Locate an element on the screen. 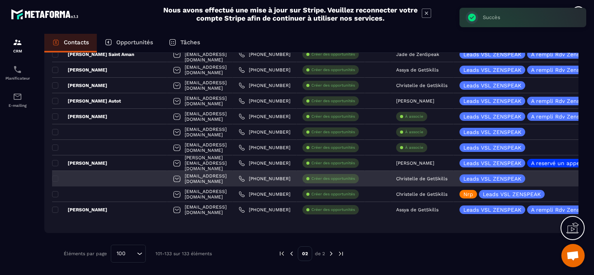 This screenshot has width=594, height=275. img: scheduler is located at coordinates (17, 70).